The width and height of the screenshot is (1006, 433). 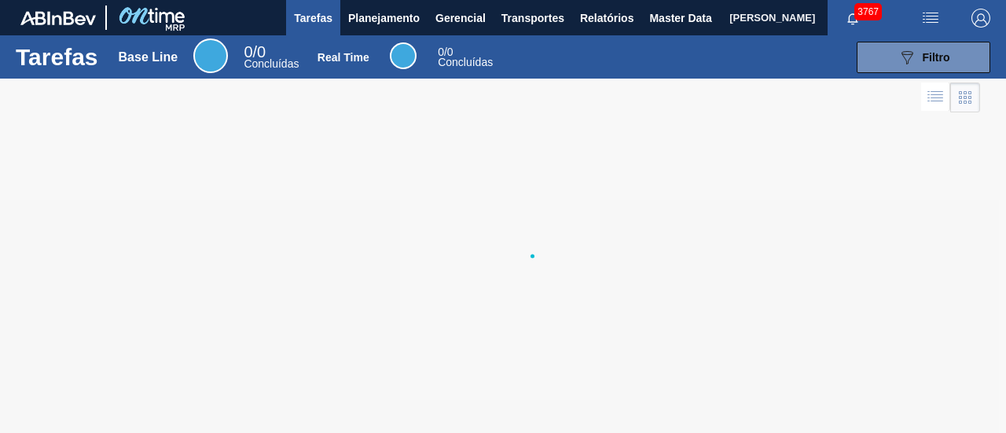 What do you see at coordinates (852, 18) in the screenshot?
I see `button: Notificações` at bounding box center [852, 18].